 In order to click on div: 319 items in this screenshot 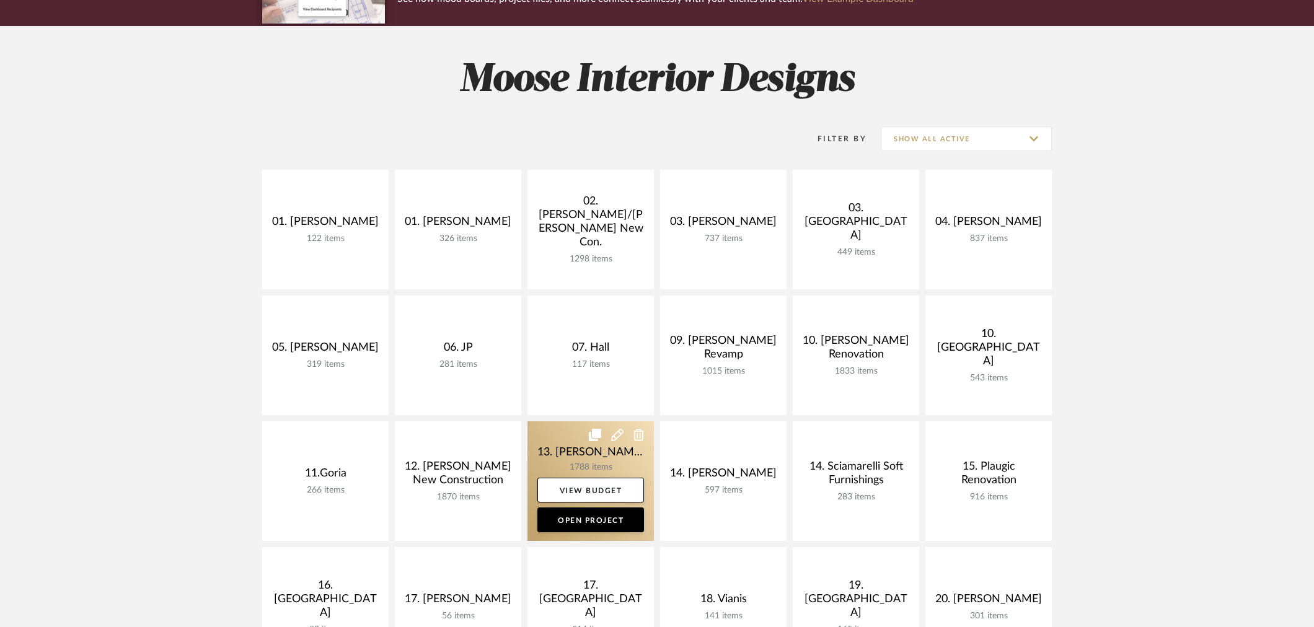, I will do `click(325, 364)`.